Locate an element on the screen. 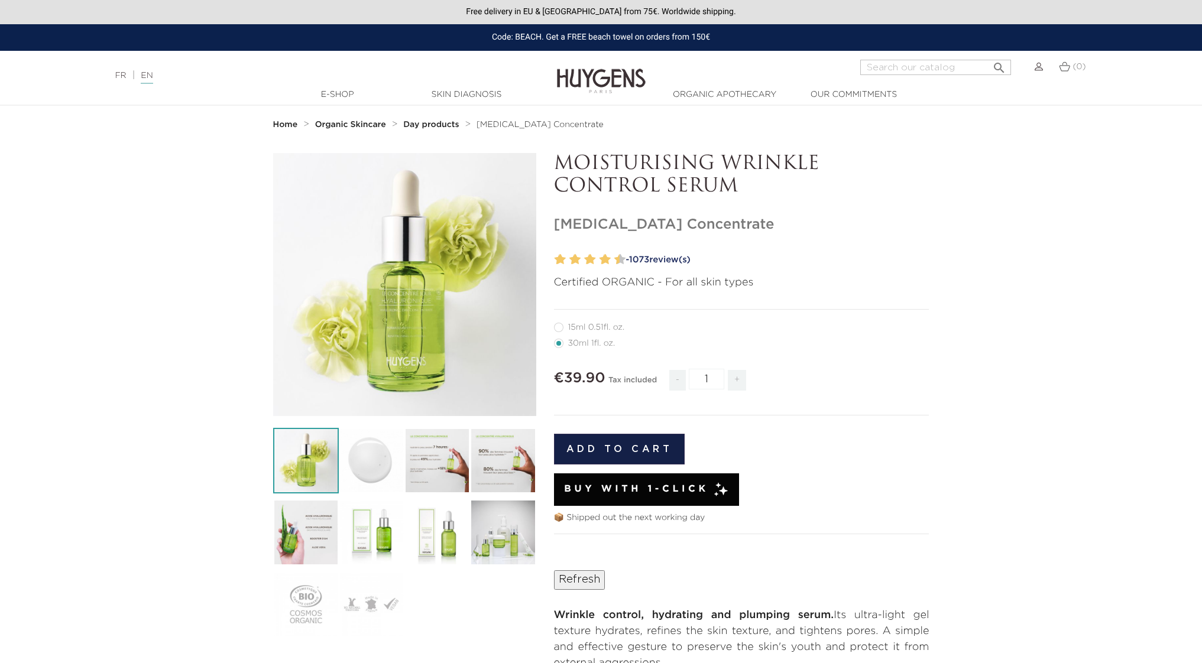 The width and height of the screenshot is (1202, 663). label: 7 is located at coordinates (598, 259).